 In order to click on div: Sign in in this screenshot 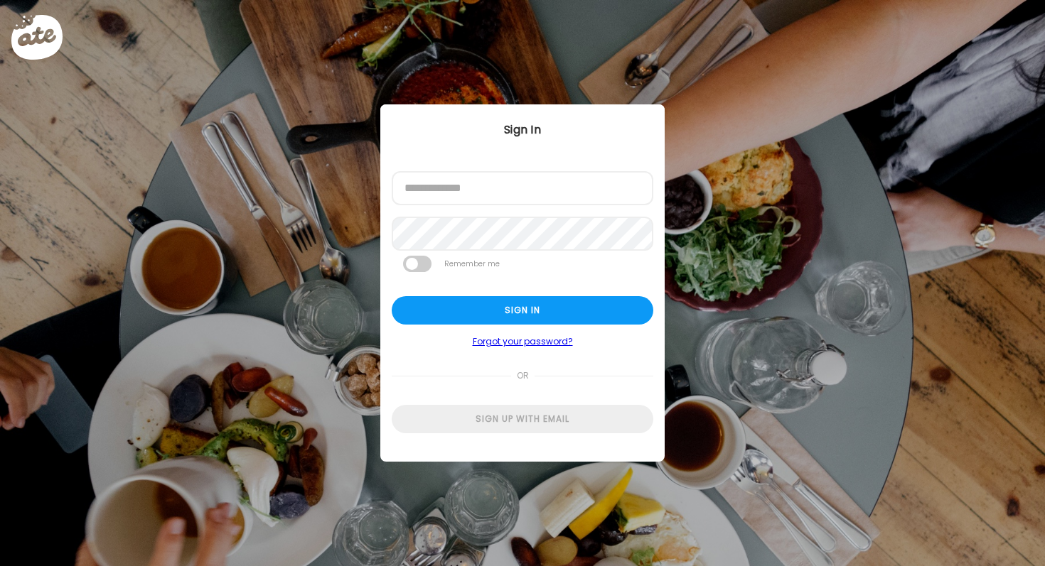, I will do `click(522, 311)`.